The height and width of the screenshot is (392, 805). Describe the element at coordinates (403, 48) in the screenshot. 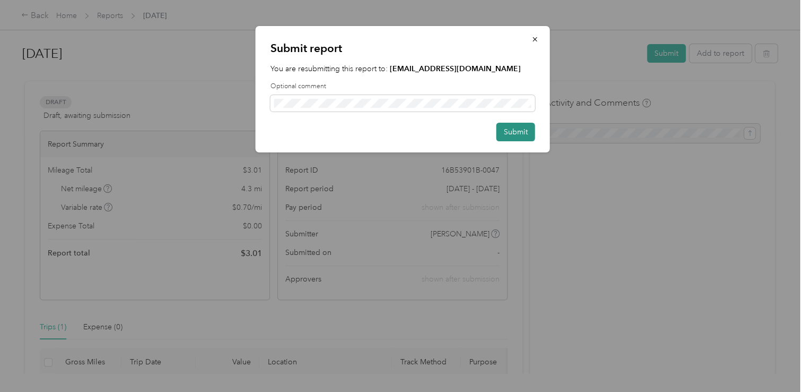

I see `p: Submit report` at that location.